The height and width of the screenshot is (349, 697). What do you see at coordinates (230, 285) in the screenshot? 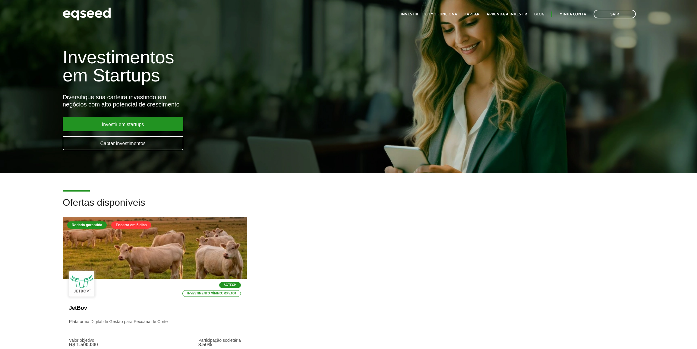
I see `p: Agtech` at bounding box center [230, 285].